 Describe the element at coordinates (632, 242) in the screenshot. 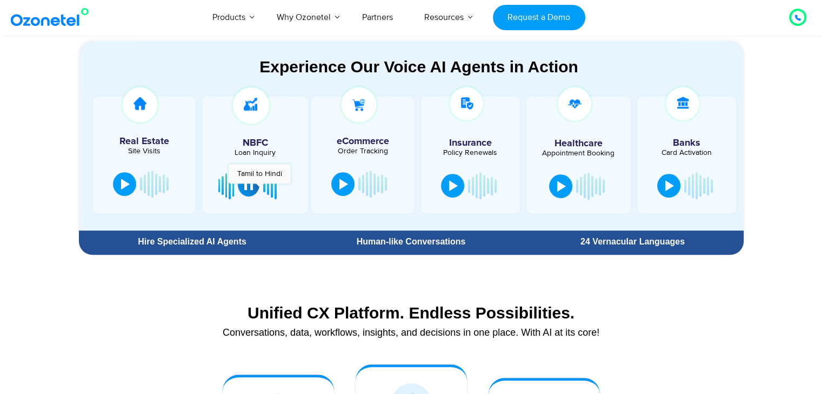

I see `div: 24 Vernacular Languages` at that location.